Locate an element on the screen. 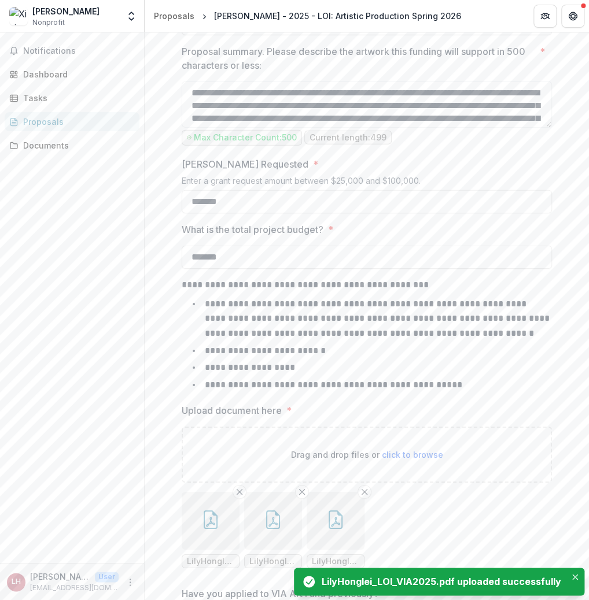  div: LilyHonglei_LOI_VIA2025.pdf uploaded successfully is located at coordinates (441, 582).